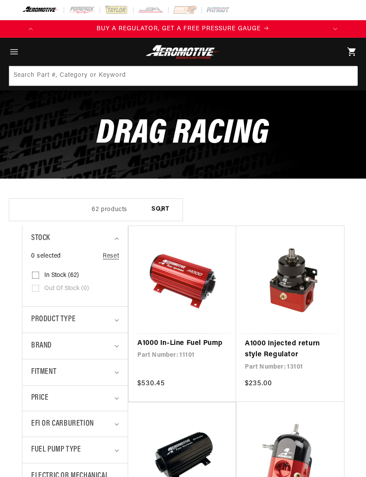  What do you see at coordinates (347, 76) in the screenshot?
I see `button: Search Part #, Category or Keyword` at bounding box center [347, 76].